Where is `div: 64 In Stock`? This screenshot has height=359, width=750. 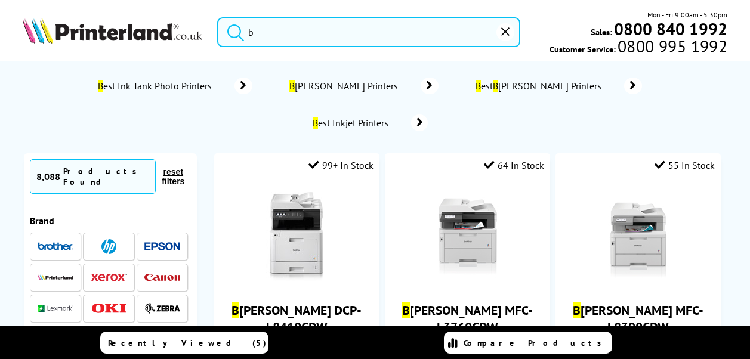 div: 64 In Stock is located at coordinates (514, 165).